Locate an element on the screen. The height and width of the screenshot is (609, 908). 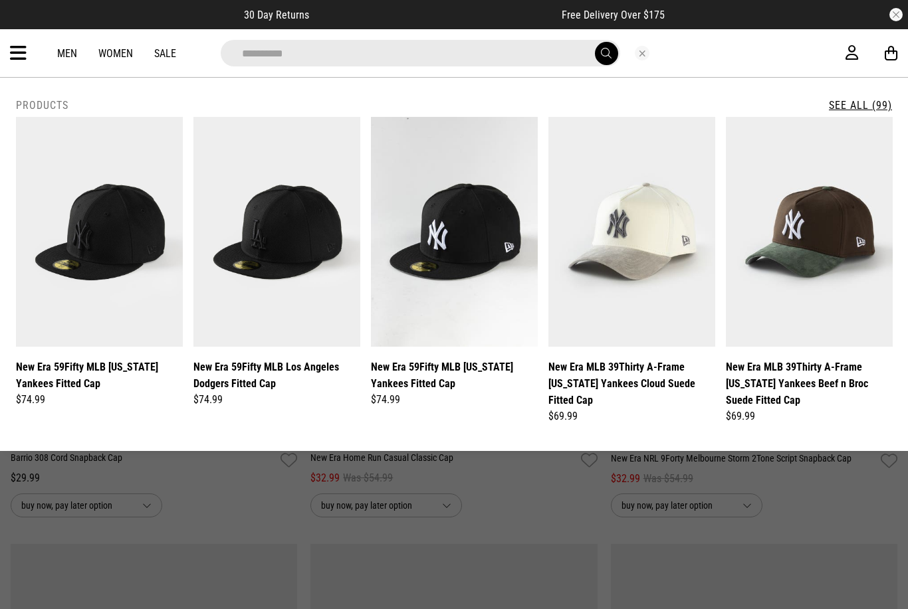
a: New Era 59Fifty MLB Los Angeles Dodgers Fitted Cap is located at coordinates (276, 375).